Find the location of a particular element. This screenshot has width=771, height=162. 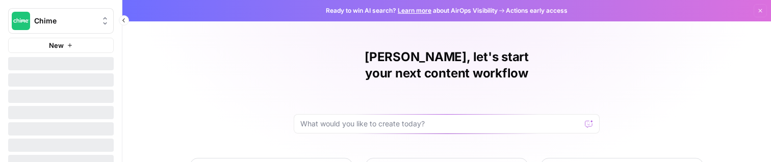

span: Actions early access is located at coordinates (537, 11).